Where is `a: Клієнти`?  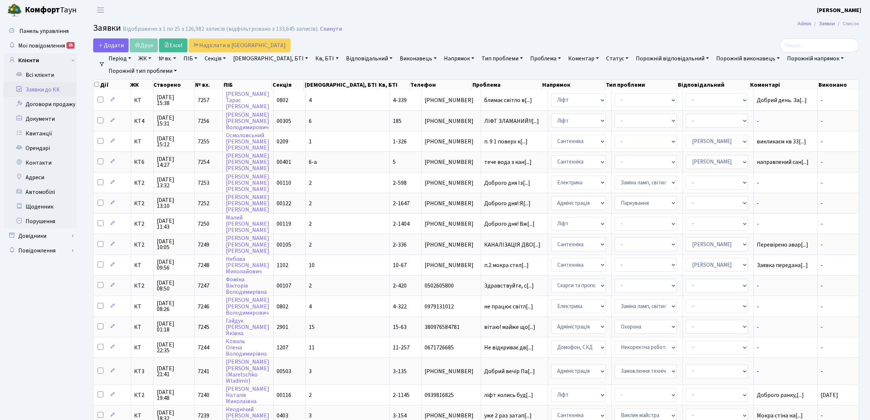
a: Клієнти is located at coordinates (40, 60).